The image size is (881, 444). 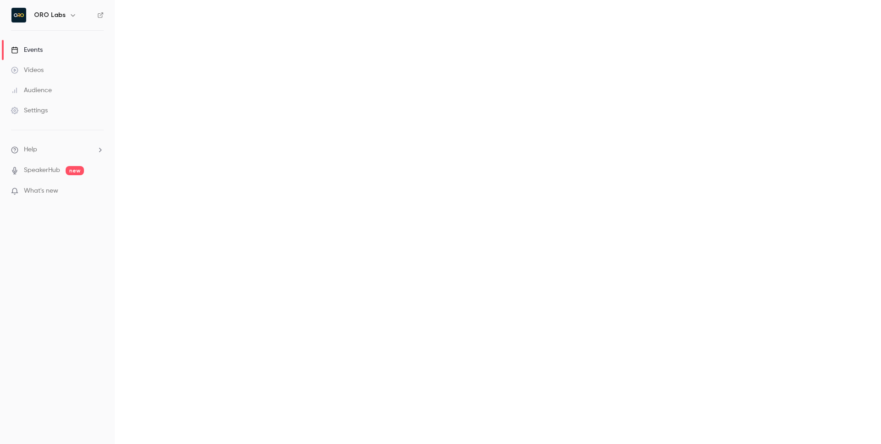 I want to click on li: help-dropdown-opener, so click(x=57, y=150).